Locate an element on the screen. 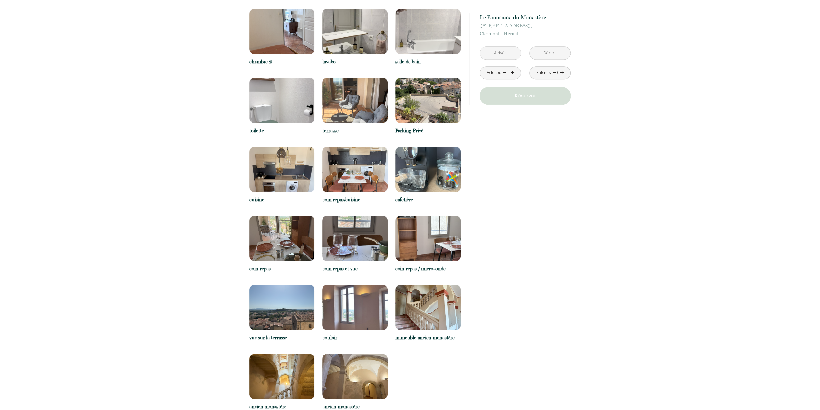 Image resolution: width=820 pixels, height=410 pixels. p: Le Panorama du Monastère is located at coordinates (525, 17).